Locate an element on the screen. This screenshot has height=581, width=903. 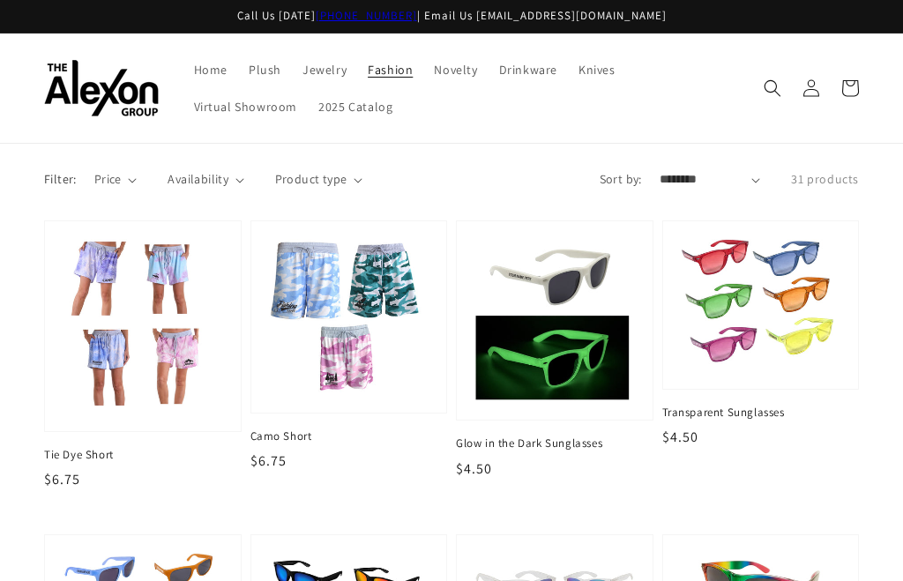
summary: Availability is located at coordinates (205, 179).